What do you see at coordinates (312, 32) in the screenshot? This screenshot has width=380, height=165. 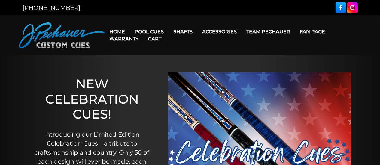 I see `a: Fan Page` at bounding box center [312, 32].